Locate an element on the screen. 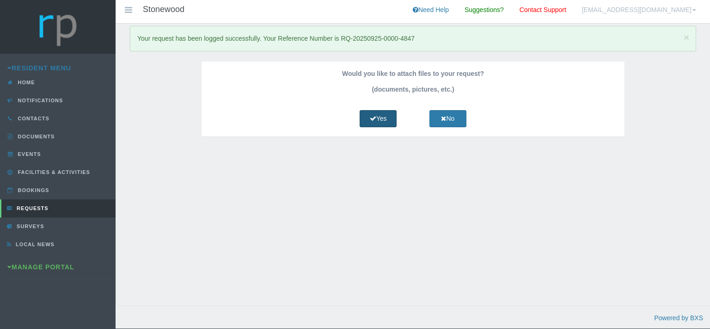 This screenshot has width=710, height=329. b: (documents, pictures, etc.) is located at coordinates (413, 89).